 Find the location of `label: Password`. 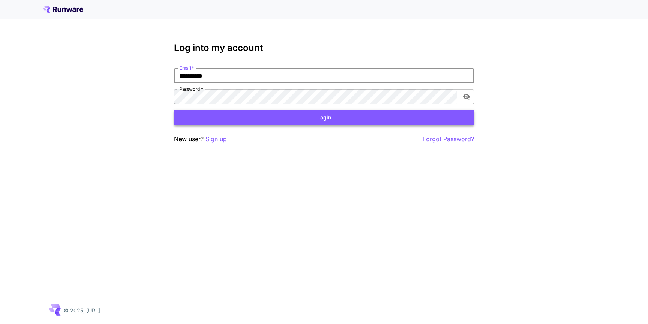

label: Password is located at coordinates (191, 89).